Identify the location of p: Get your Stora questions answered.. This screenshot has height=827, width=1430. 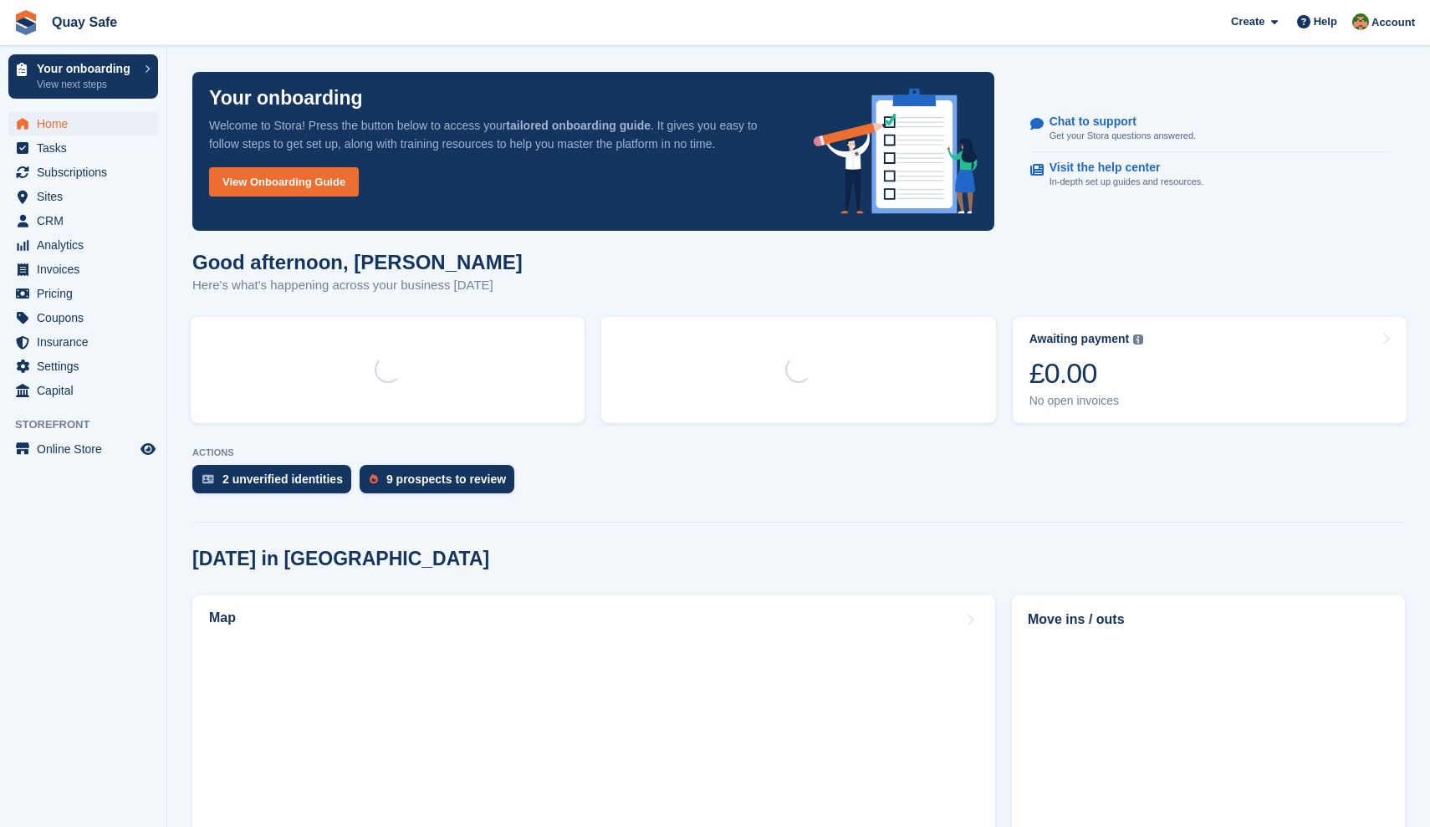
(1122, 135).